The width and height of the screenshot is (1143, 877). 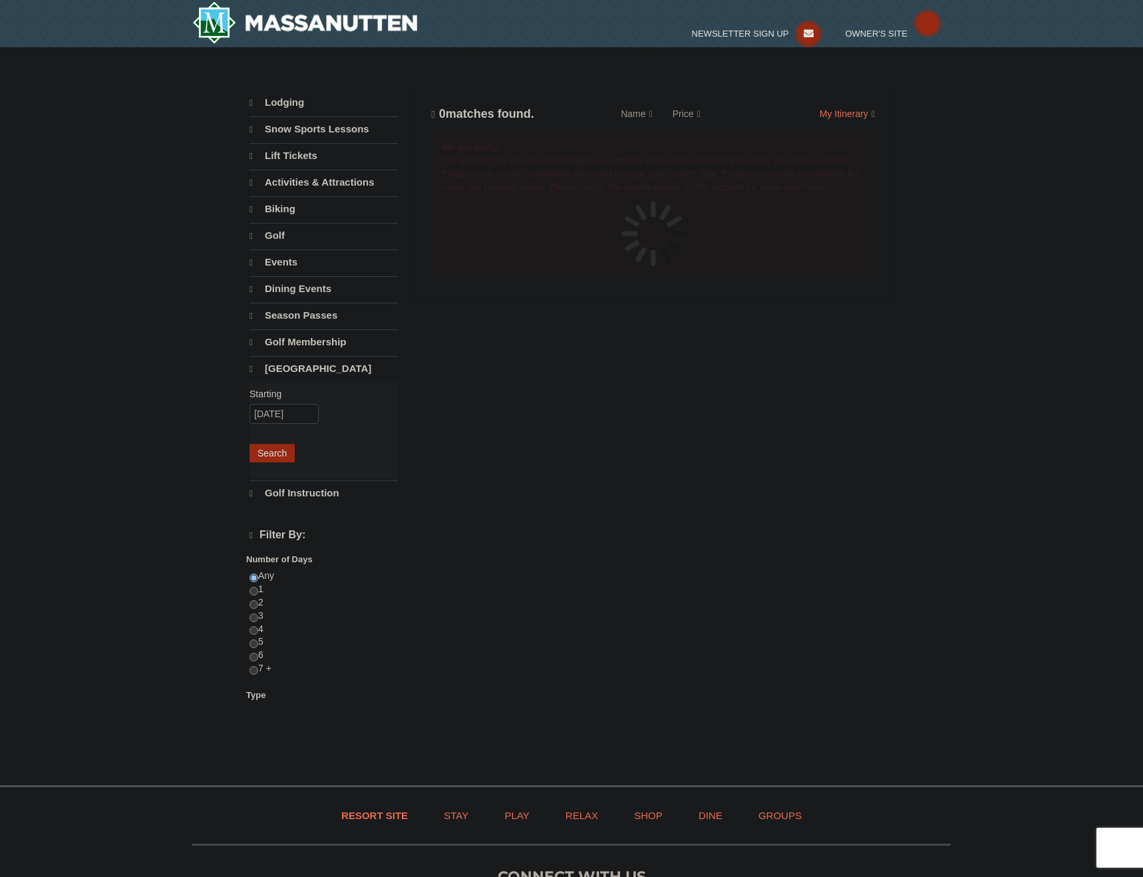 What do you see at coordinates (323, 289) in the screenshot?
I see `a: Dining Events` at bounding box center [323, 289].